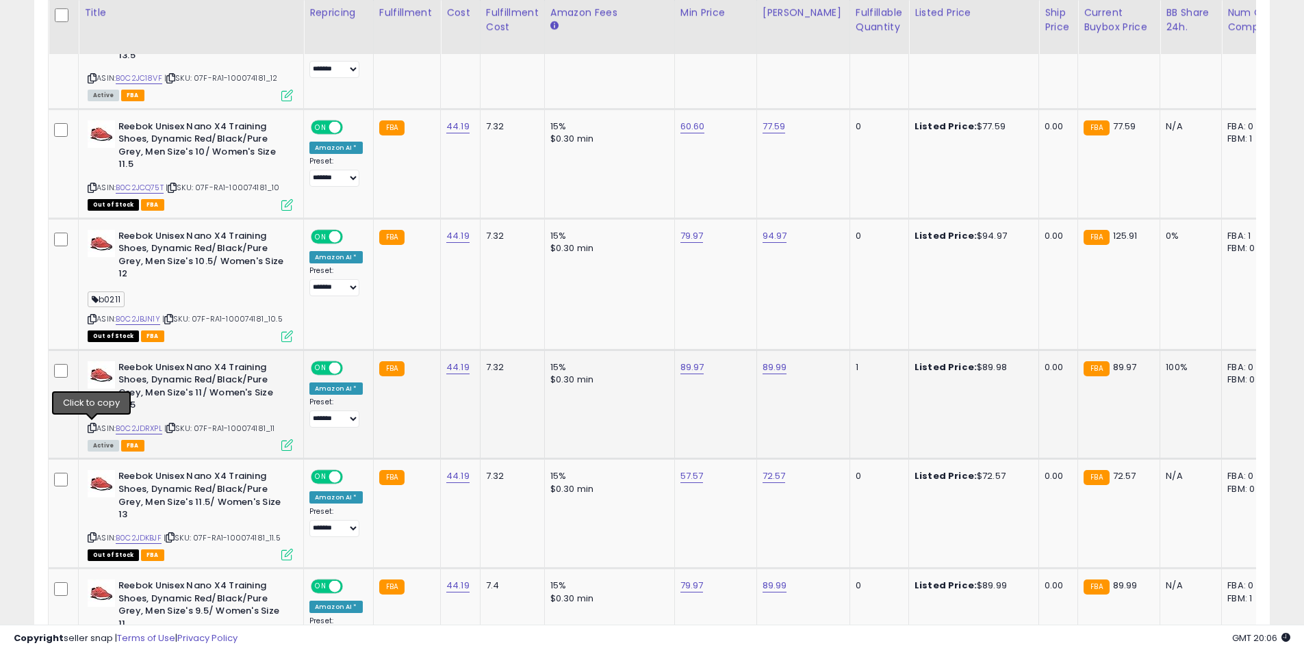  Describe the element at coordinates (191, 12) in the screenshot. I see `div: Title` at that location.